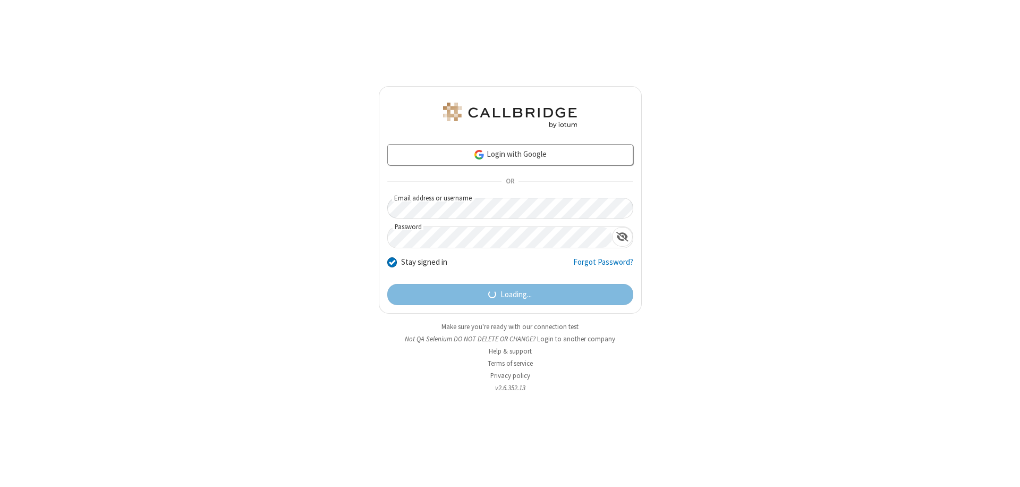  What do you see at coordinates (510, 155) in the screenshot?
I see `a: Login with Google` at bounding box center [510, 155].